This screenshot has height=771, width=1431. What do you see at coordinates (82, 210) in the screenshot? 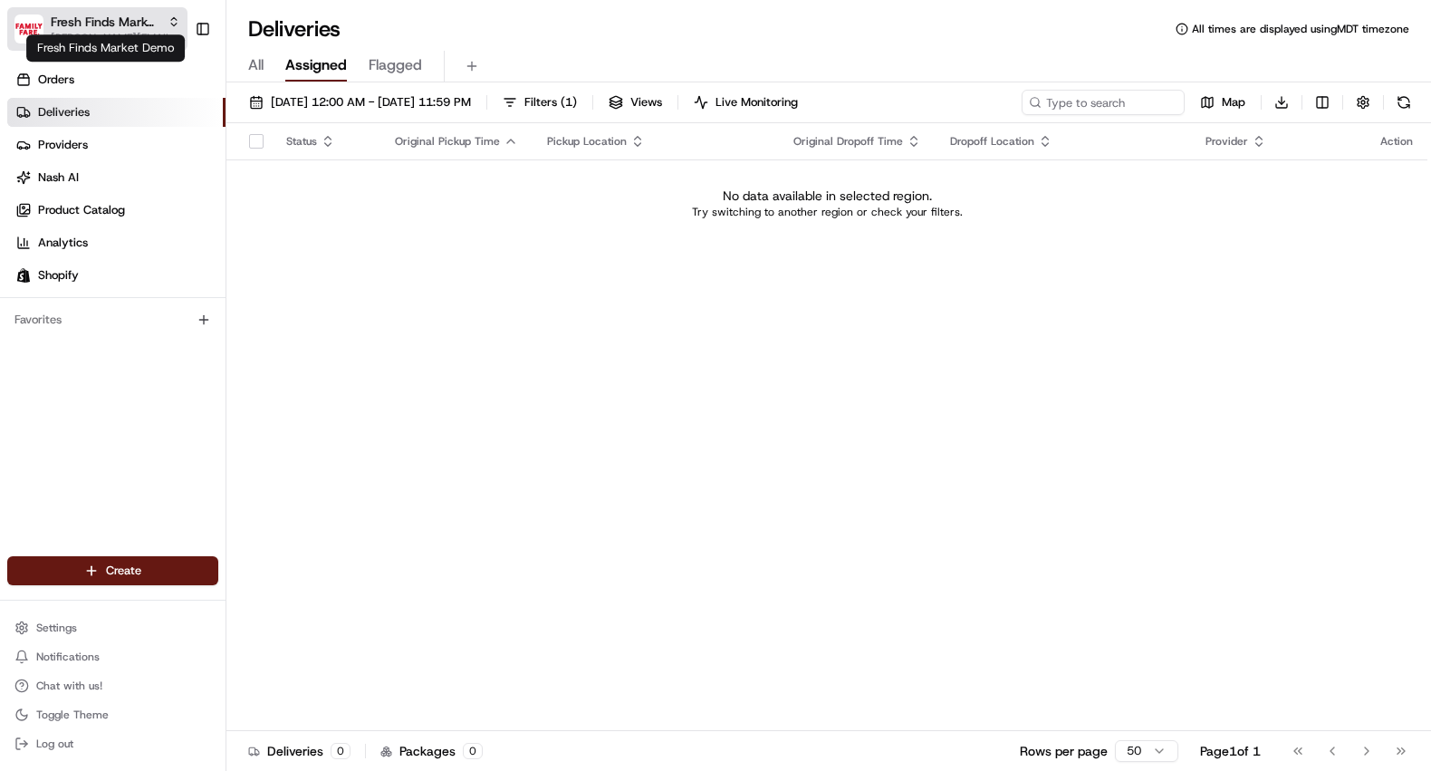
I see `span: Product Catalog` at bounding box center [82, 210].